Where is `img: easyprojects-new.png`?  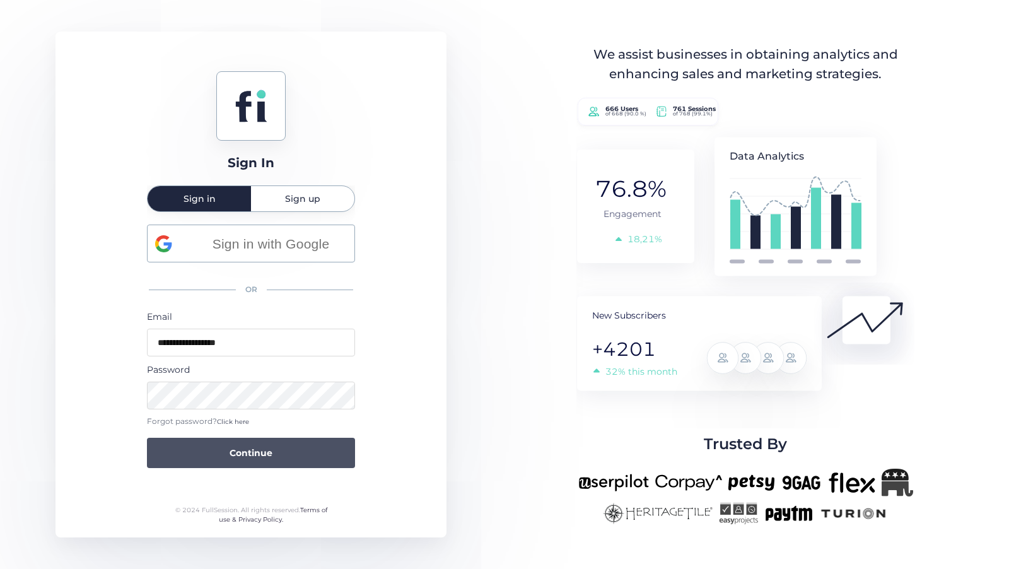 img: easyprojects-new.png is located at coordinates (738, 513).